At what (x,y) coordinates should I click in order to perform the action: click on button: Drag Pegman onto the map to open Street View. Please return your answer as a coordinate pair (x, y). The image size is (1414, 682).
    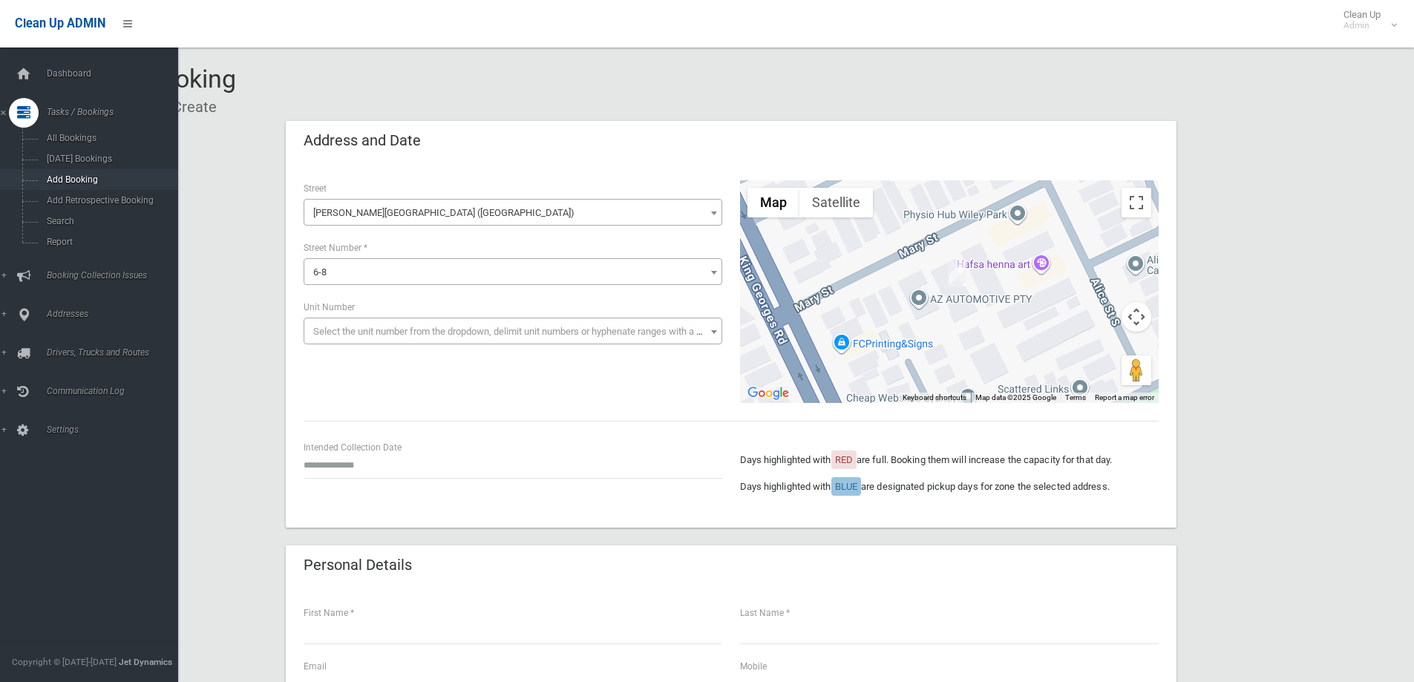
    Looking at the image, I should click on (1136, 370).